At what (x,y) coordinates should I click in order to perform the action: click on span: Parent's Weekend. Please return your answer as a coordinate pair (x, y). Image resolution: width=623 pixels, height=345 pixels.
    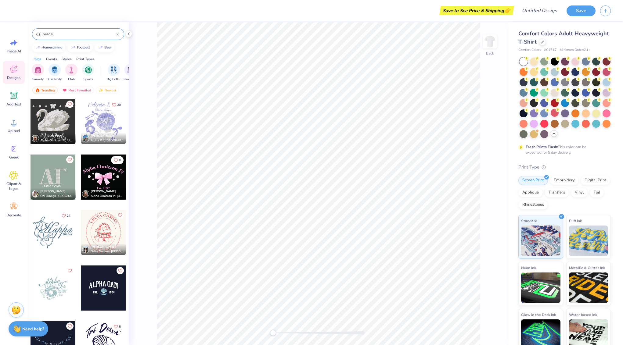
    Looking at the image, I should click on (130, 79).